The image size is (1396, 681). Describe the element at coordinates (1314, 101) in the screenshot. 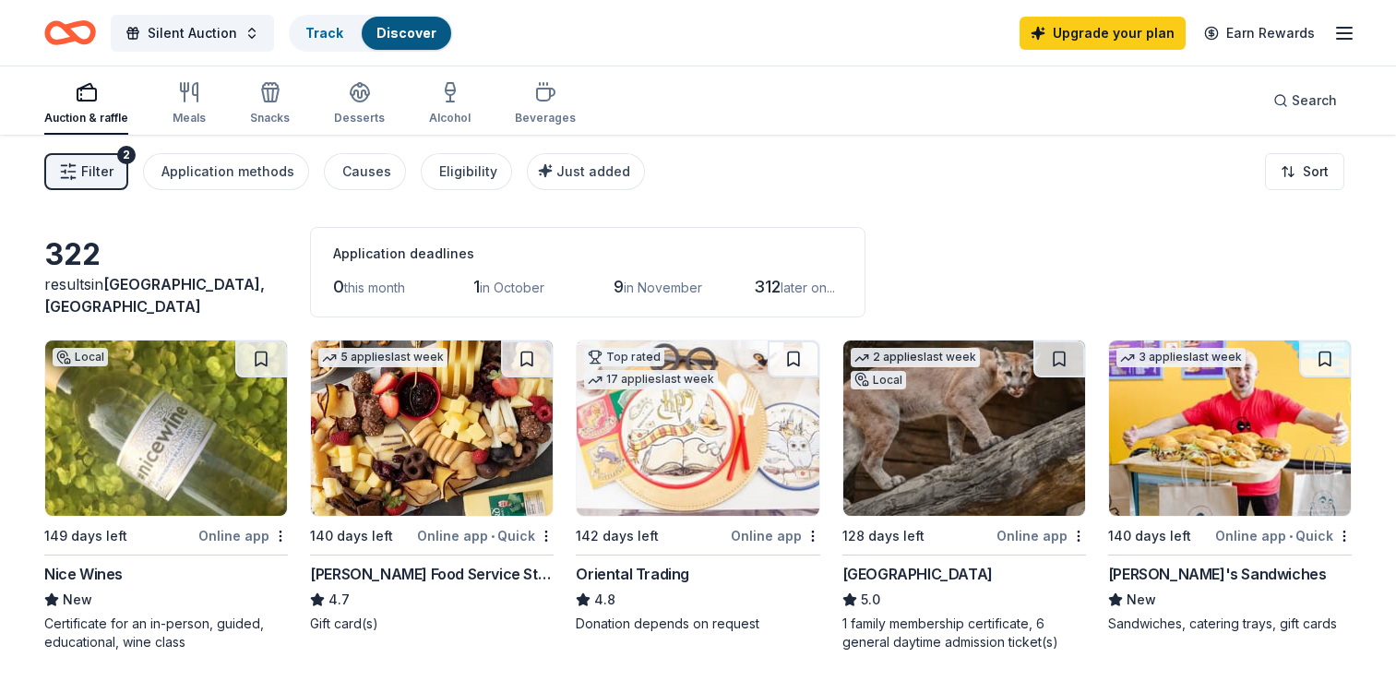

I see `span: Search` at that location.